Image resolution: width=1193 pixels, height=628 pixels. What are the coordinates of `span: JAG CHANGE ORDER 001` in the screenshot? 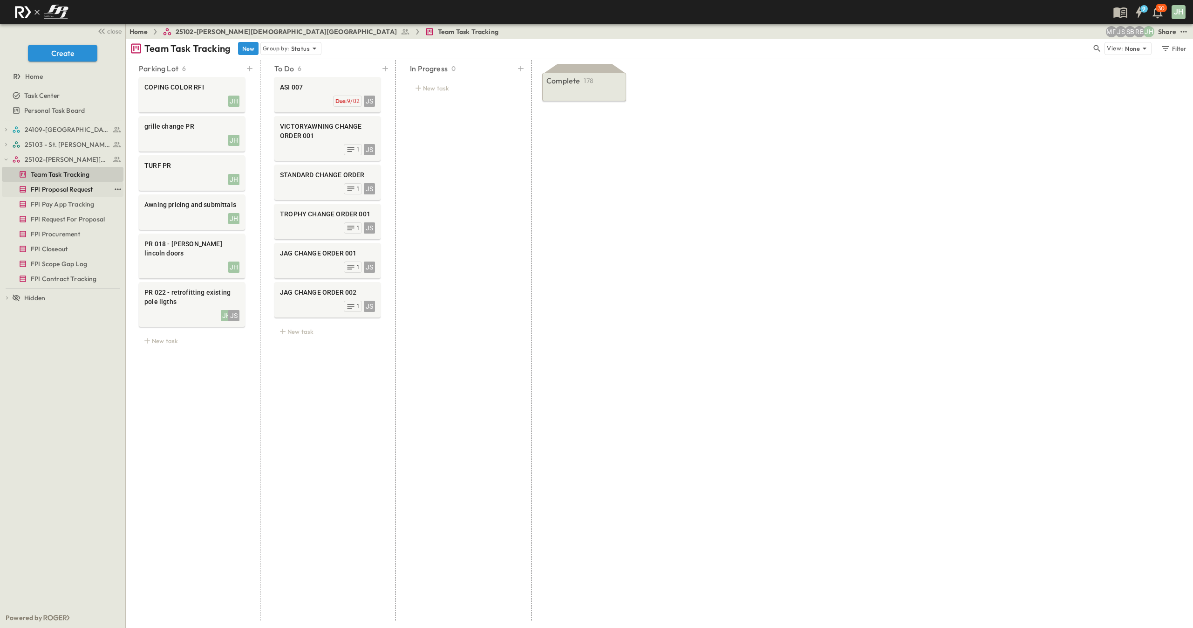 It's located at (328, 253).